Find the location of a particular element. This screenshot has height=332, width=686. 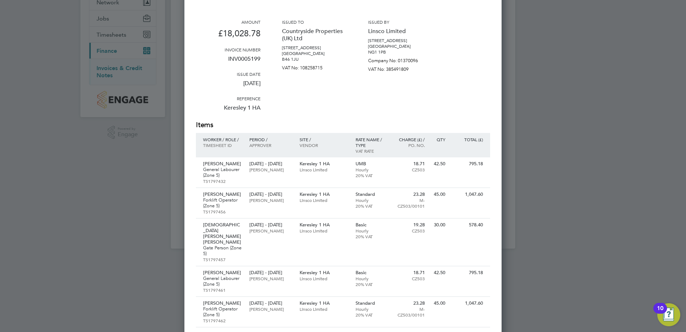

p: 578.40 is located at coordinates (468, 225).